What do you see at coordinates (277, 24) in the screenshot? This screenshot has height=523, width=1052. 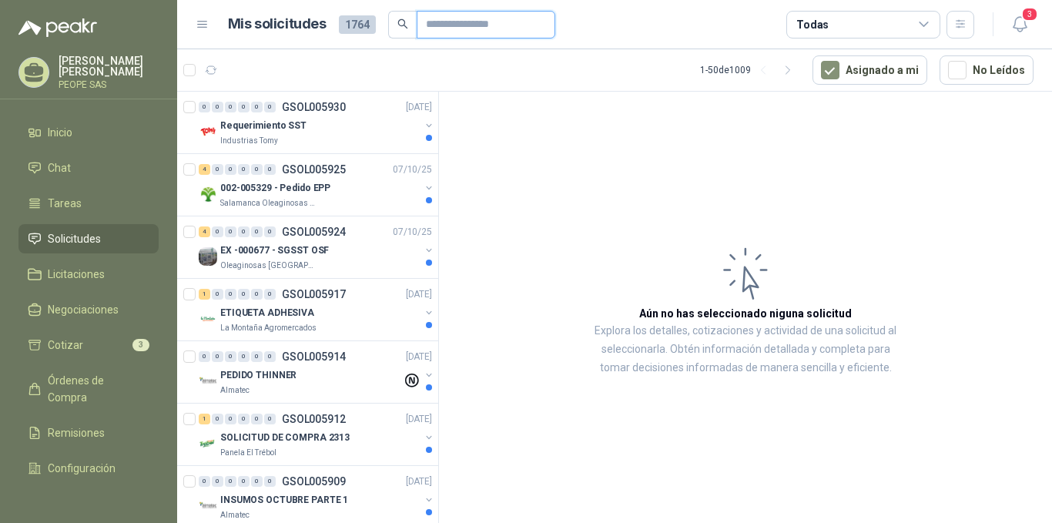 I see `h1: Mis solicitudes` at bounding box center [277, 24].